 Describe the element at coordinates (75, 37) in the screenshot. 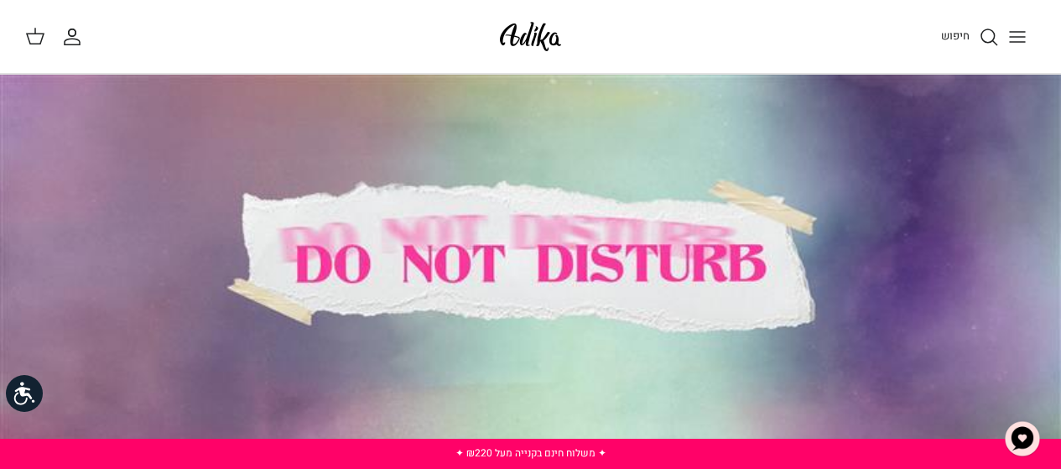

I see `a: החשבון שלי` at that location.